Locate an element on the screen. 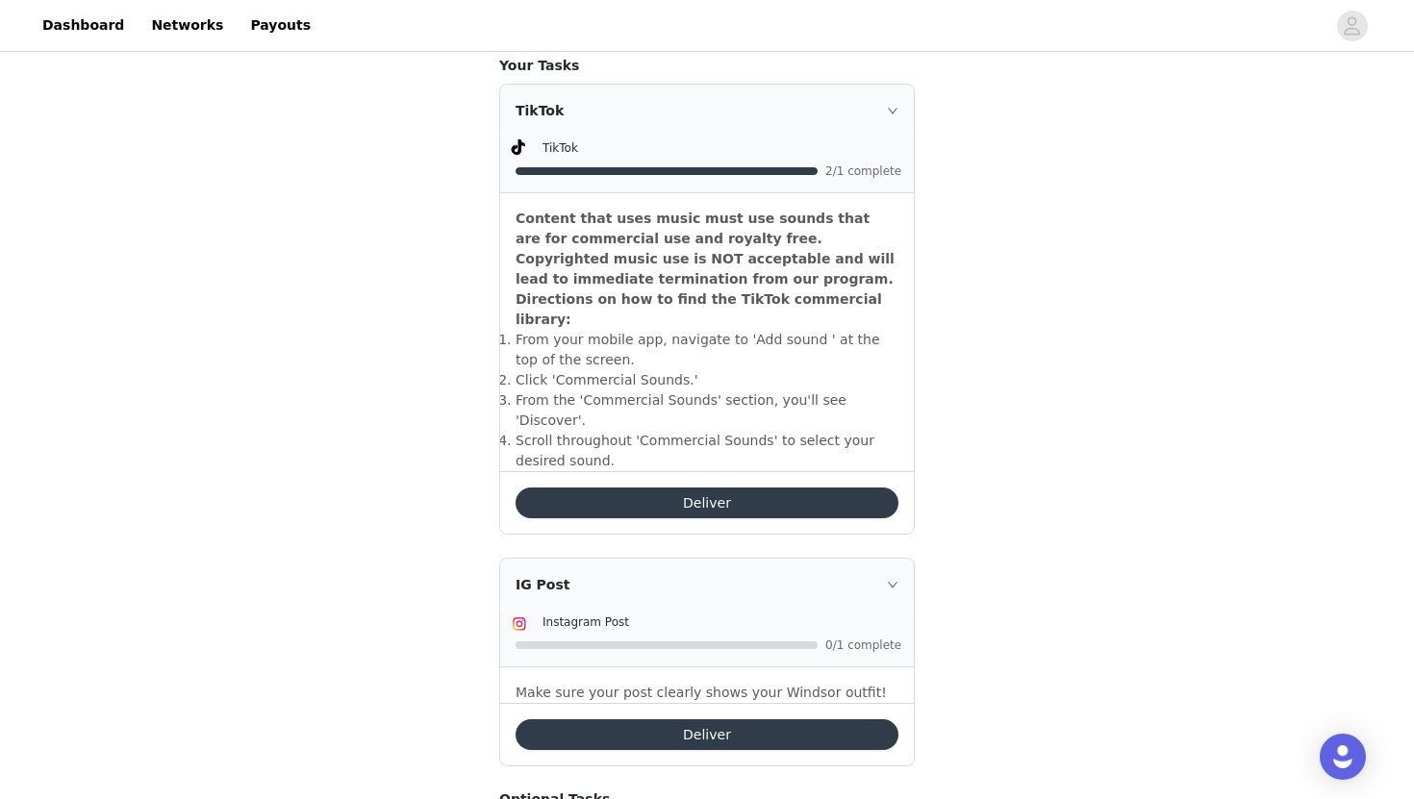 The image size is (1414, 799). span: Instagram Post is located at coordinates (586, 622).